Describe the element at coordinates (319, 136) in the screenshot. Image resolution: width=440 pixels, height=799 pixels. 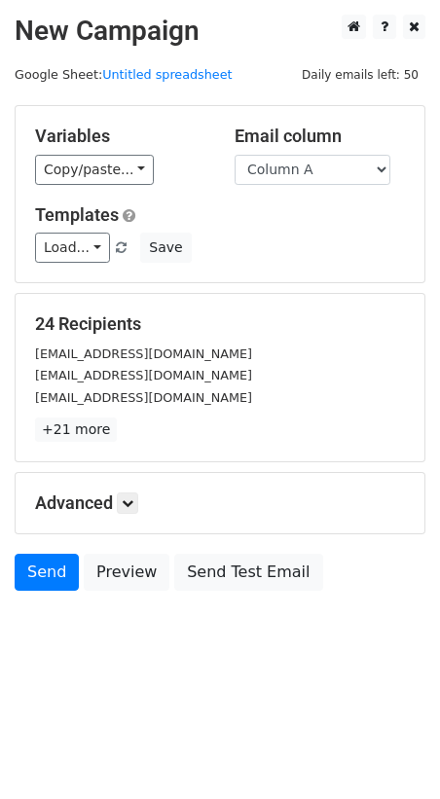
I see `h5: Email column` at that location.